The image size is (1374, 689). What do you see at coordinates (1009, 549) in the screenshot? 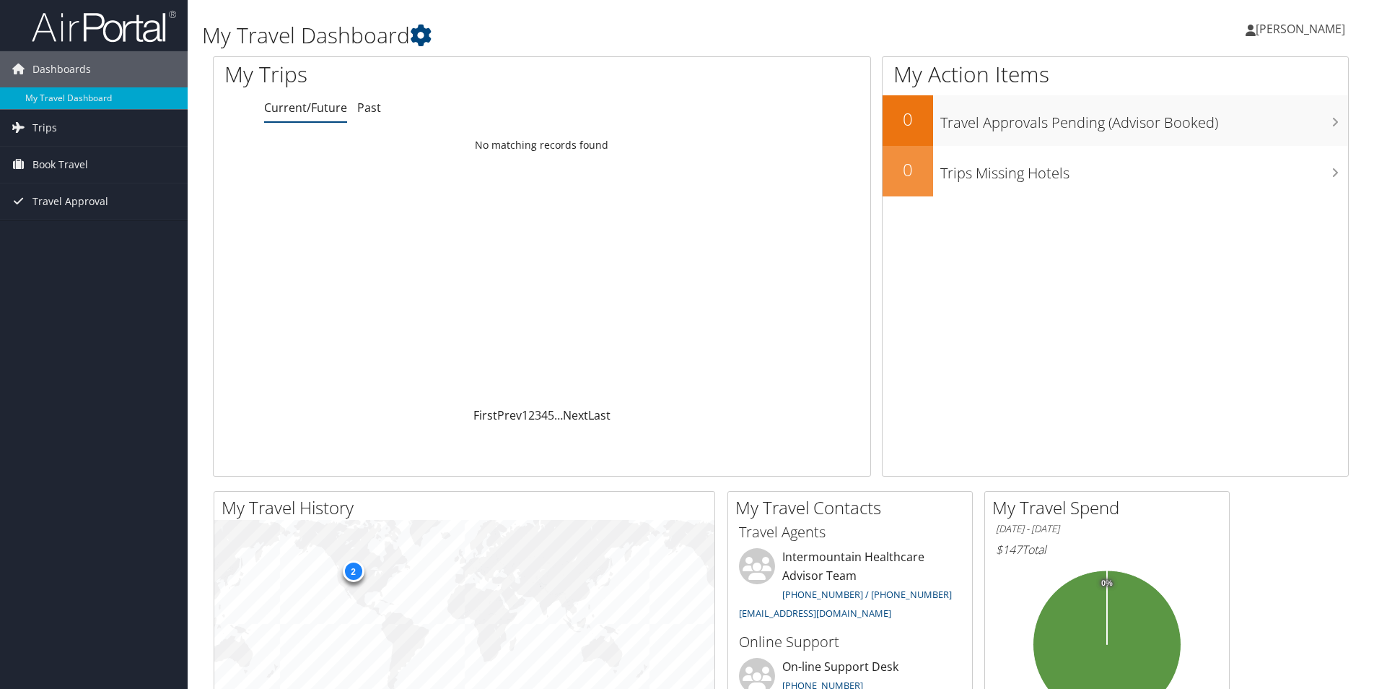
I see `span: $147` at bounding box center [1009, 549].